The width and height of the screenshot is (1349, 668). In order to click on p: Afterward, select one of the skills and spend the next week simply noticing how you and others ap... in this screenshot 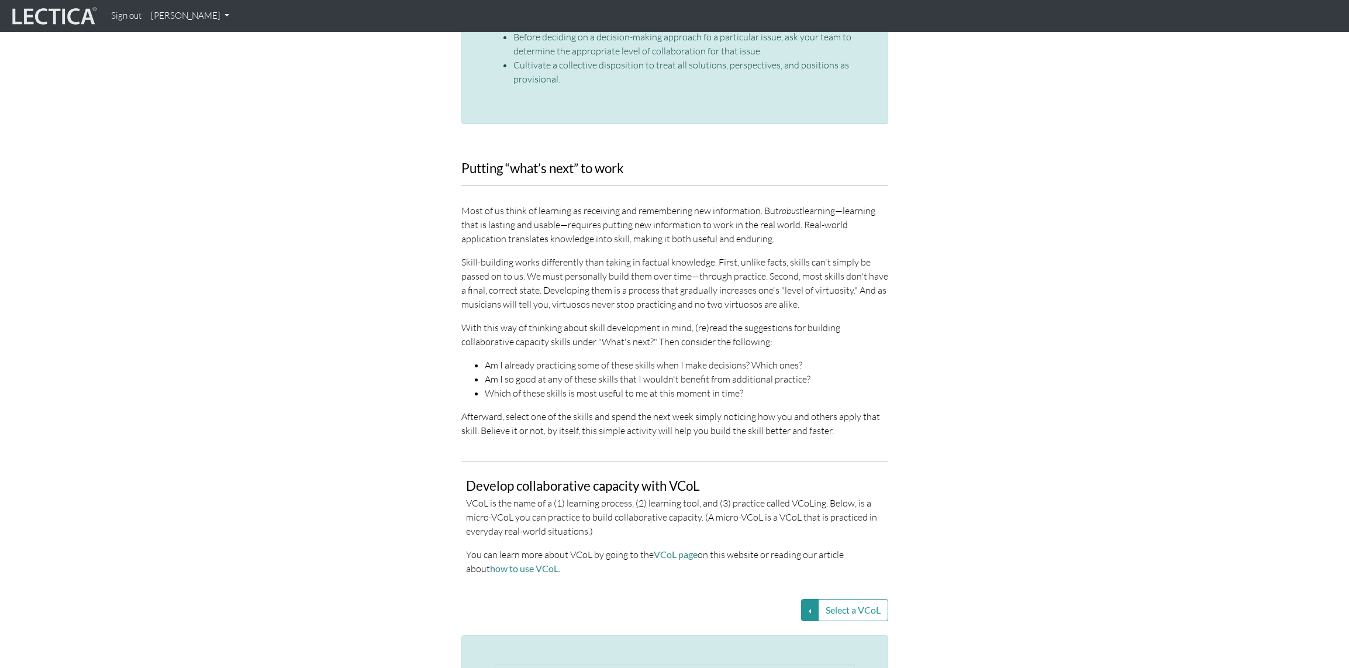, I will do `click(675, 423)`.